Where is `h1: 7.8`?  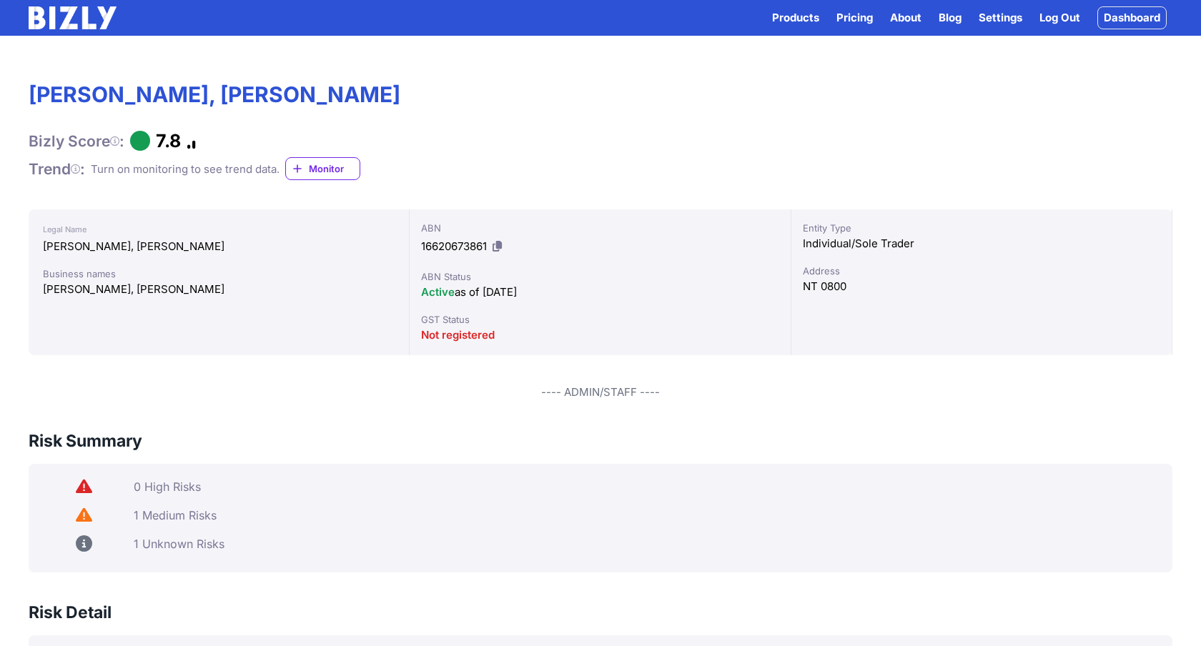
h1: 7.8 is located at coordinates (168, 141).